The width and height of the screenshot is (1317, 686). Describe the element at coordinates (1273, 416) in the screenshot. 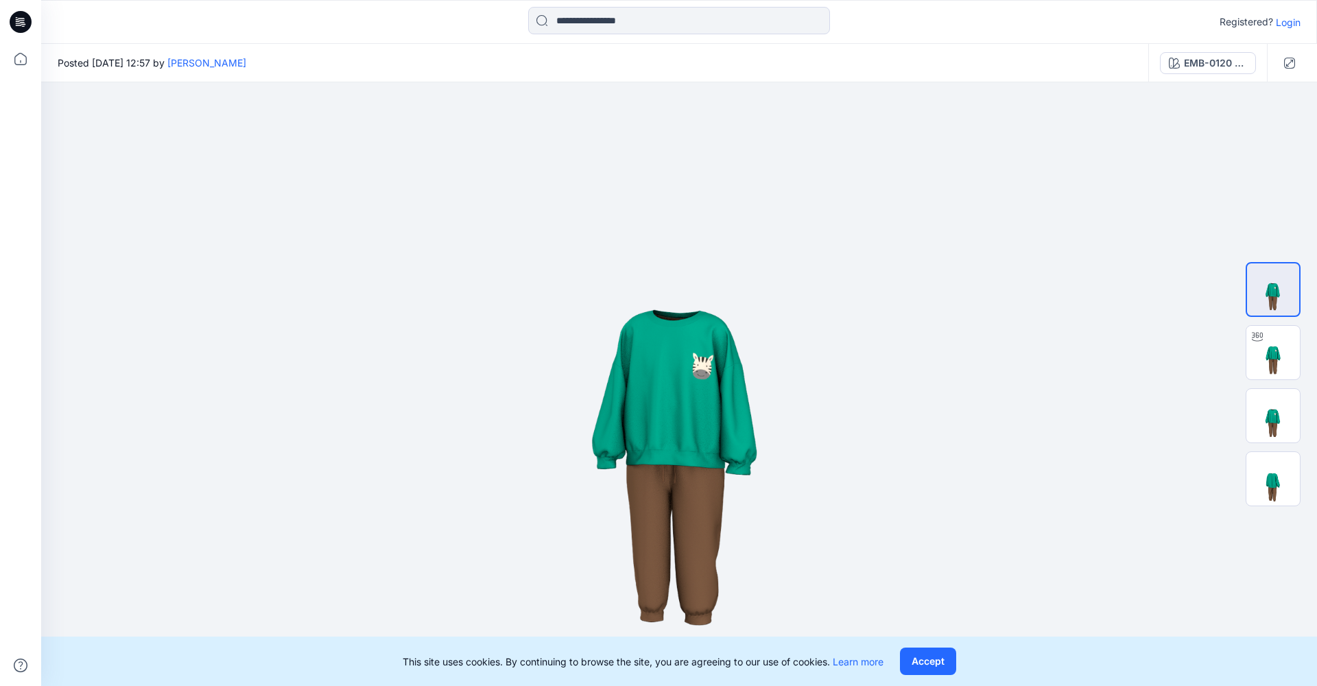

I see `img: Front` at that location.